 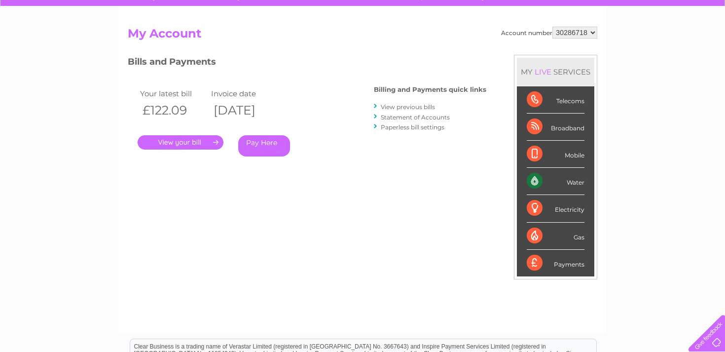 What do you see at coordinates (573, 11) in the screenshot?
I see `a: 0333 014 3131` at bounding box center [573, 11].